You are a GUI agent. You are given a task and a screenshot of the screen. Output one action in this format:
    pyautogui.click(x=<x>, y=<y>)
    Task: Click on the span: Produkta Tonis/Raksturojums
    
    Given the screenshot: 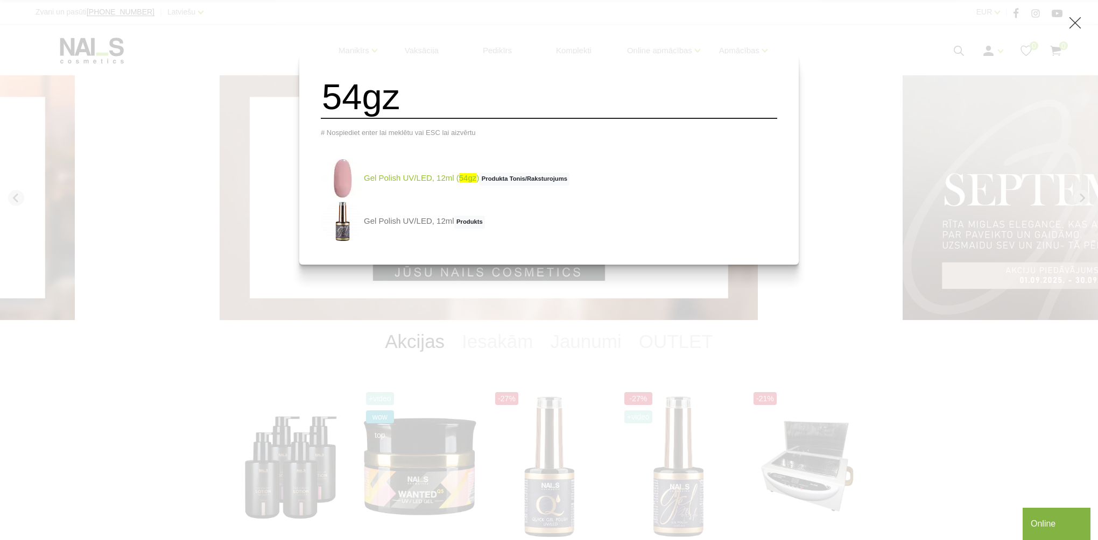 What is the action you would take?
    pyautogui.click(x=524, y=179)
    